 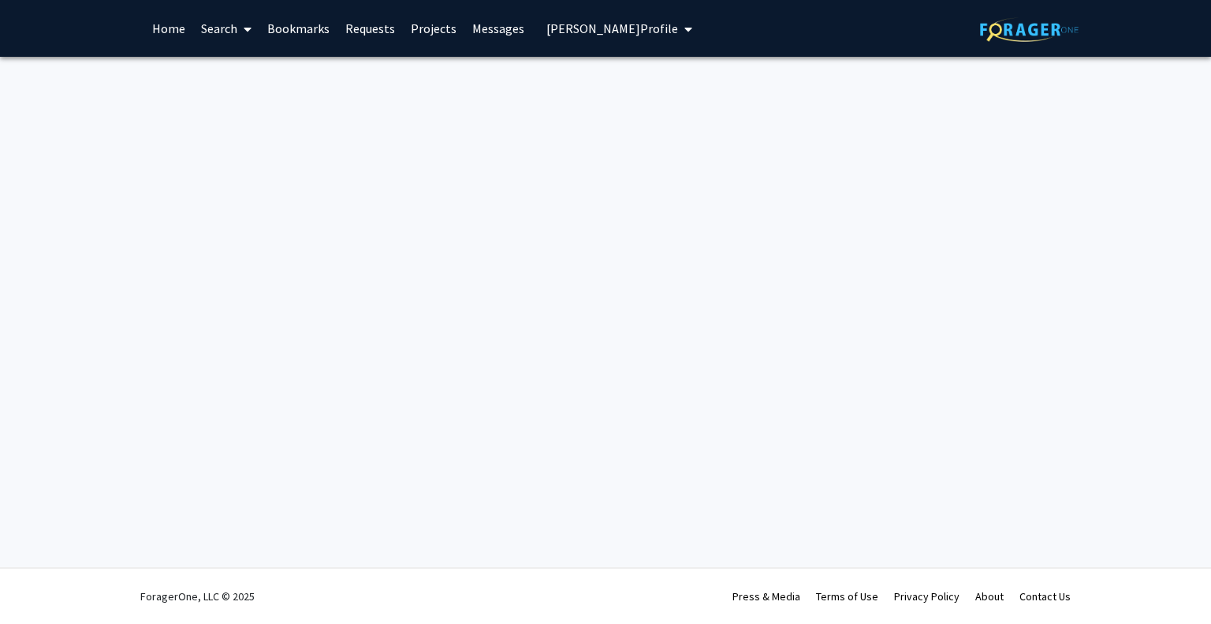 What do you see at coordinates (847, 596) in the screenshot?
I see `a: Terms of Use` at bounding box center [847, 596].